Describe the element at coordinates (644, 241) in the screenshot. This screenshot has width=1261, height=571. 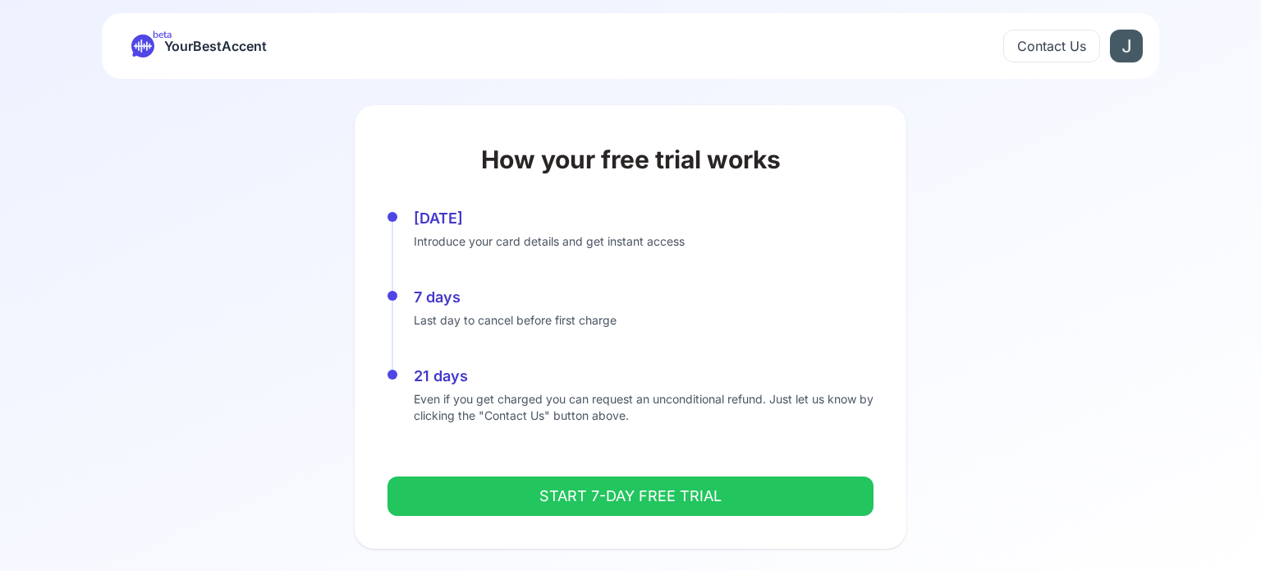
I see `p: Introduce your card details and get instant access` at that location.